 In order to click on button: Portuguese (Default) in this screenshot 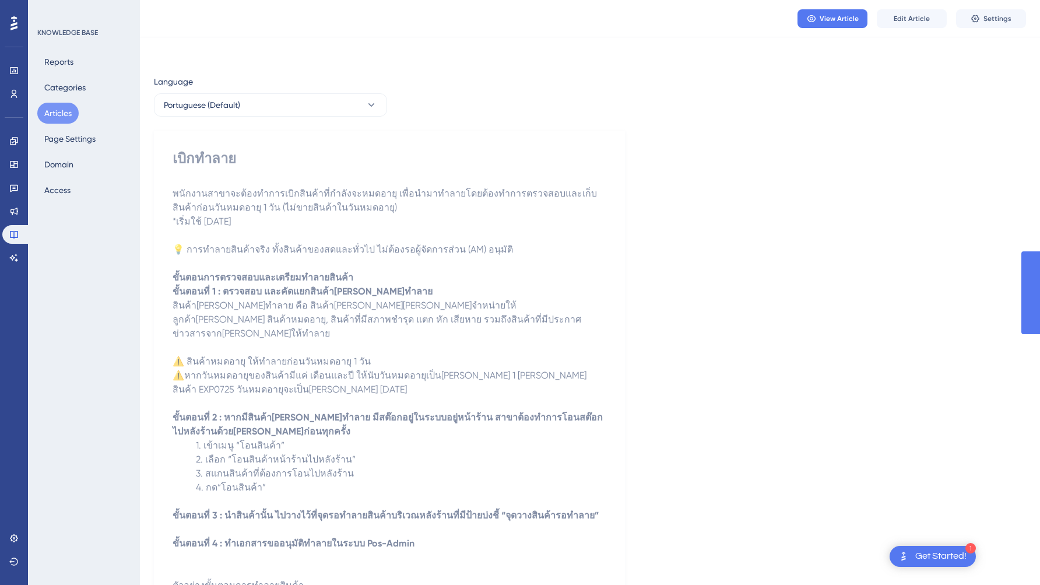, I will do `click(270, 105)`.